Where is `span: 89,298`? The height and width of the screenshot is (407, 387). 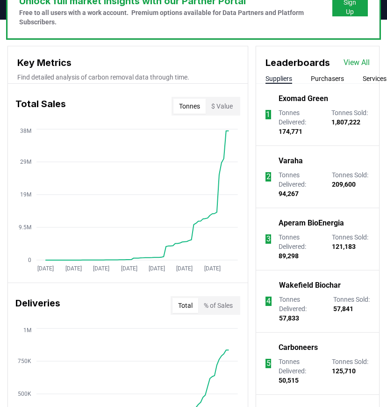 span: 89,298 is located at coordinates (289, 256).